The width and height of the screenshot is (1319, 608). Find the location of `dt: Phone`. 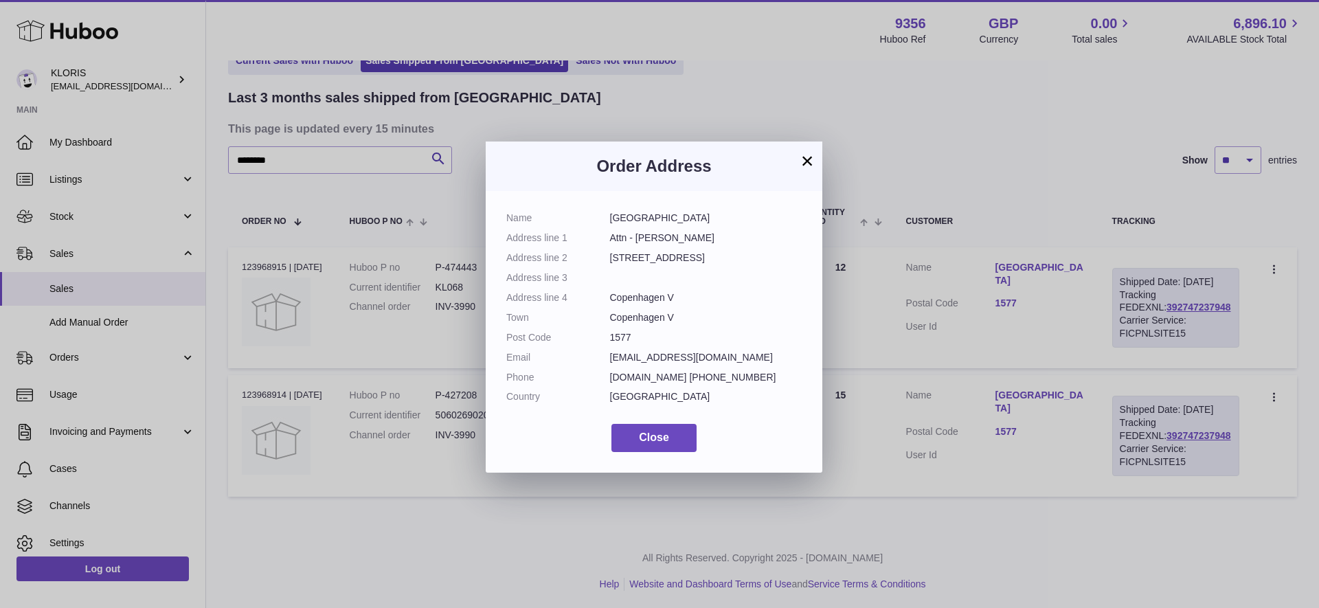

dt: Phone is located at coordinates (558, 377).